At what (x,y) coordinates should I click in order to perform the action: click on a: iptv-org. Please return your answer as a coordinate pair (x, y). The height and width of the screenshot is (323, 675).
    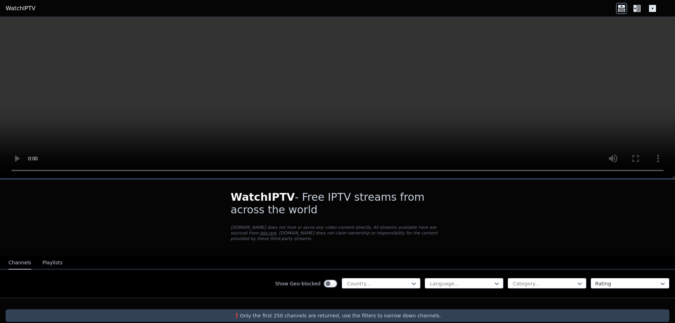
    Looking at the image, I should click on (268, 233).